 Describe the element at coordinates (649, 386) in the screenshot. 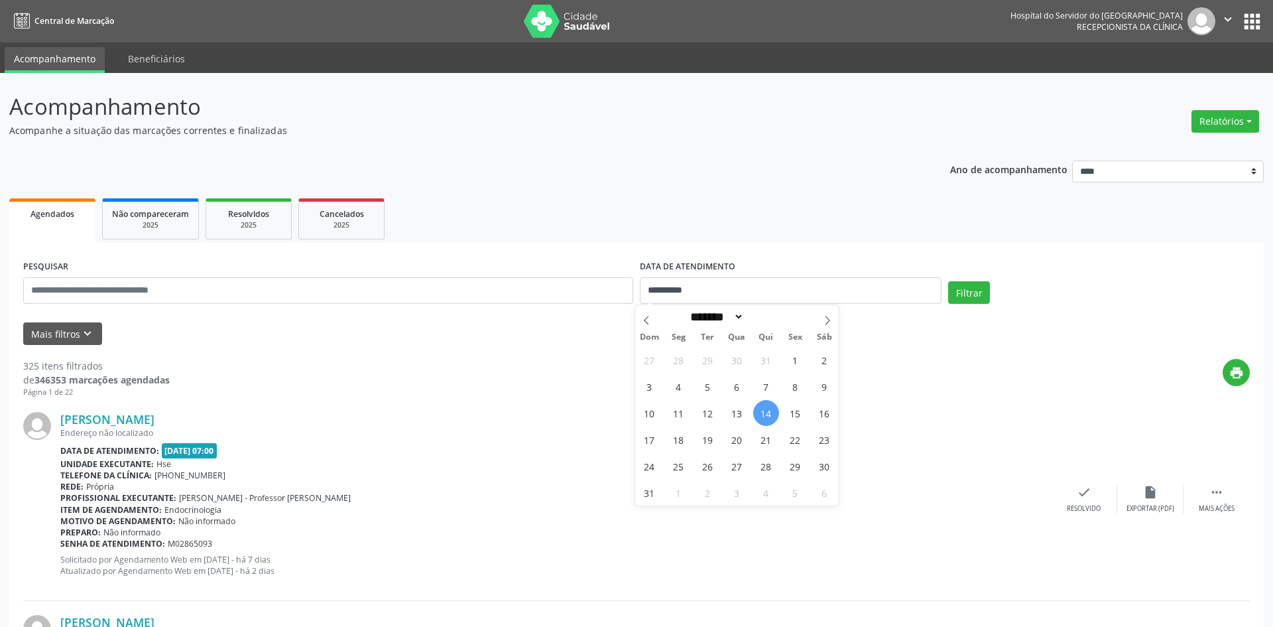

I see `span: Agosto 3, 2025` at that location.